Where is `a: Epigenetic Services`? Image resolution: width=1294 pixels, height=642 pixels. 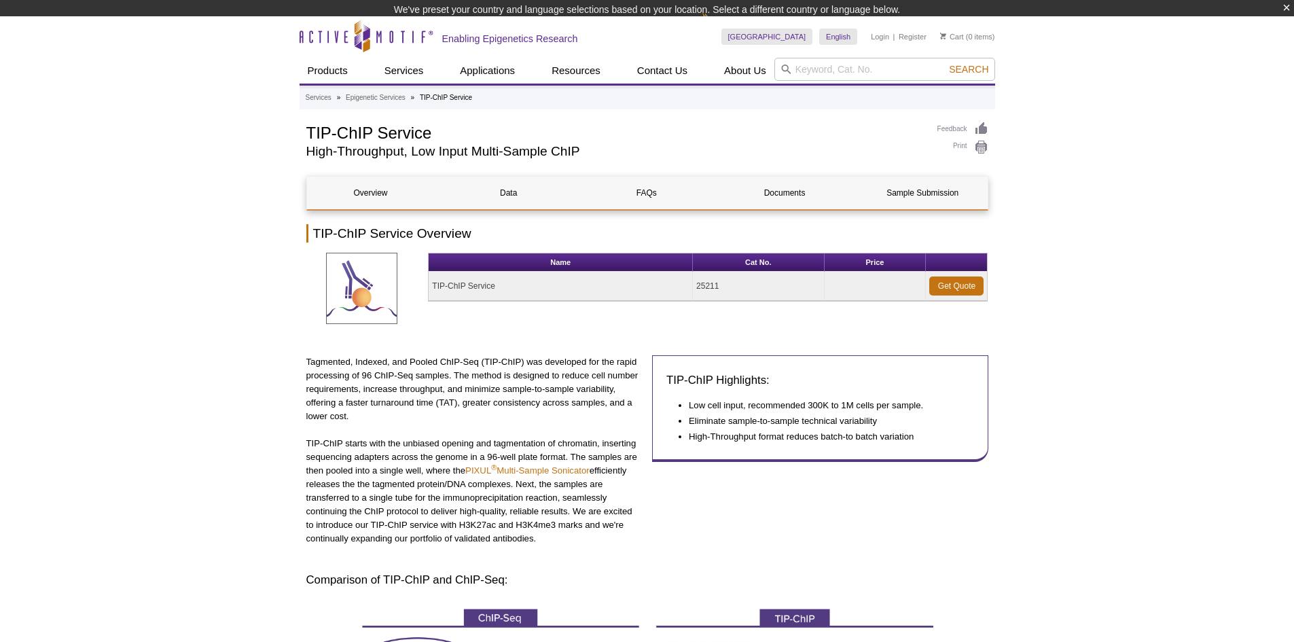
a: Epigenetic Services is located at coordinates (376, 98).